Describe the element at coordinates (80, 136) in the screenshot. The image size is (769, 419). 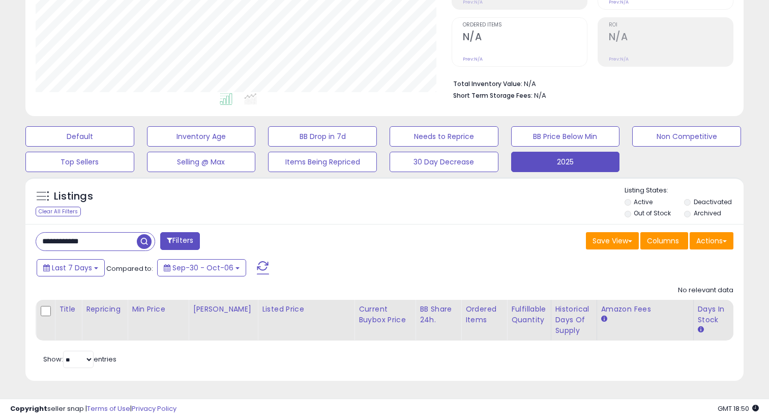
I see `button: Default` at that location.